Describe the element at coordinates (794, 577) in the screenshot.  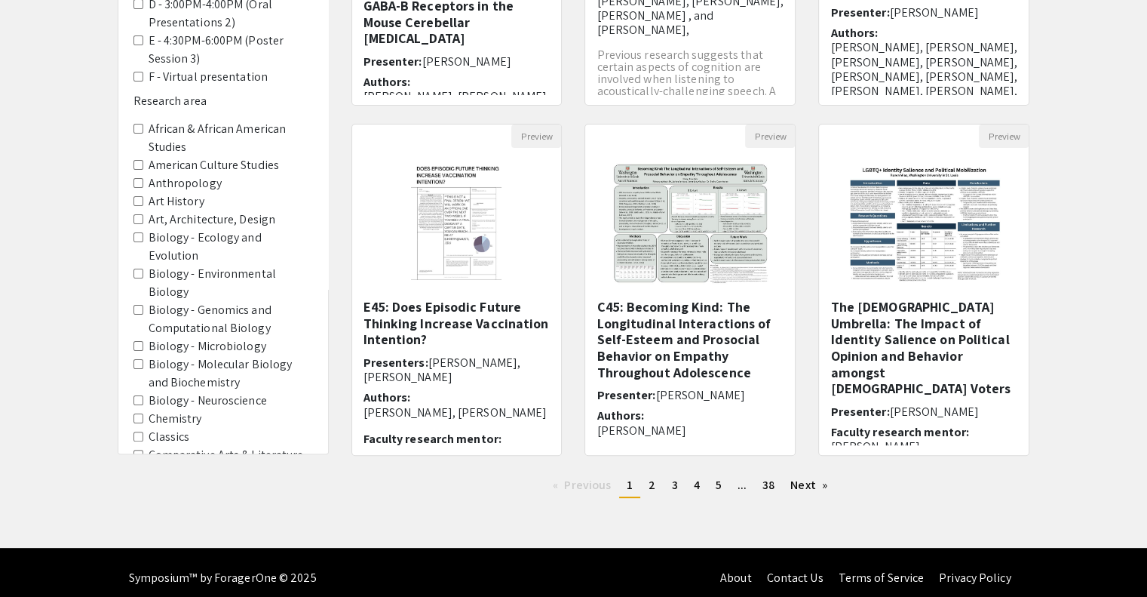
I see `a: Contact Us` at that location.